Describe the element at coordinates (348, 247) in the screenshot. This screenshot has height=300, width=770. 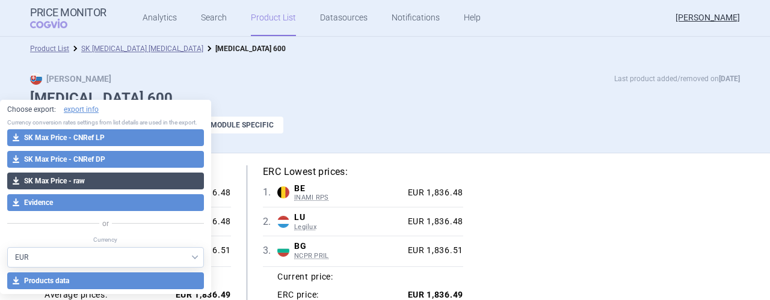
I see `span: BG` at that location.